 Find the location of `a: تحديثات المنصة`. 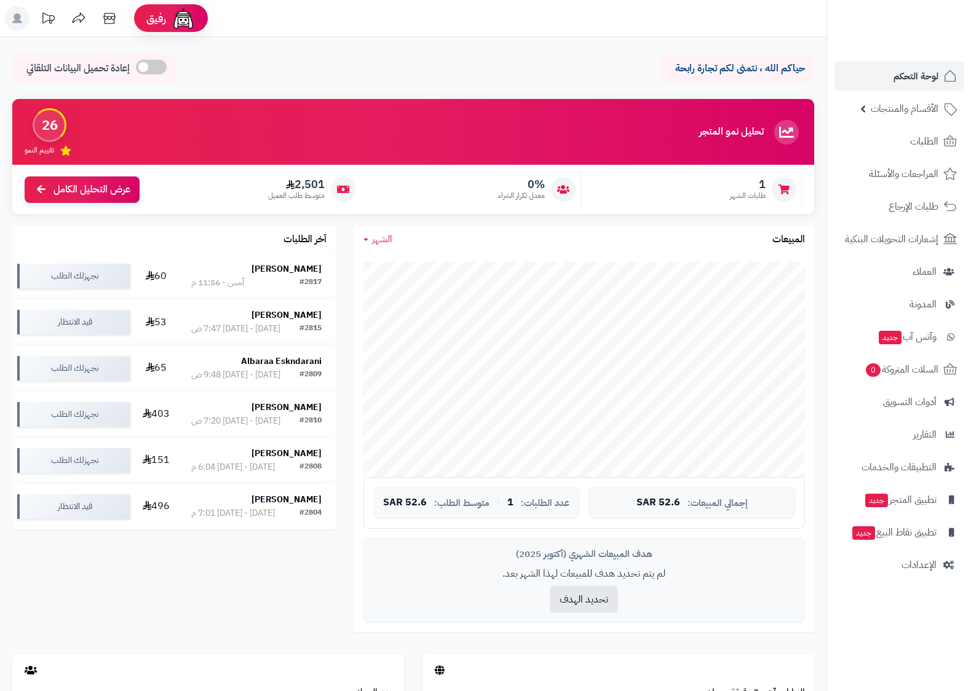

a: تحديثات المنصة is located at coordinates (48, 20).